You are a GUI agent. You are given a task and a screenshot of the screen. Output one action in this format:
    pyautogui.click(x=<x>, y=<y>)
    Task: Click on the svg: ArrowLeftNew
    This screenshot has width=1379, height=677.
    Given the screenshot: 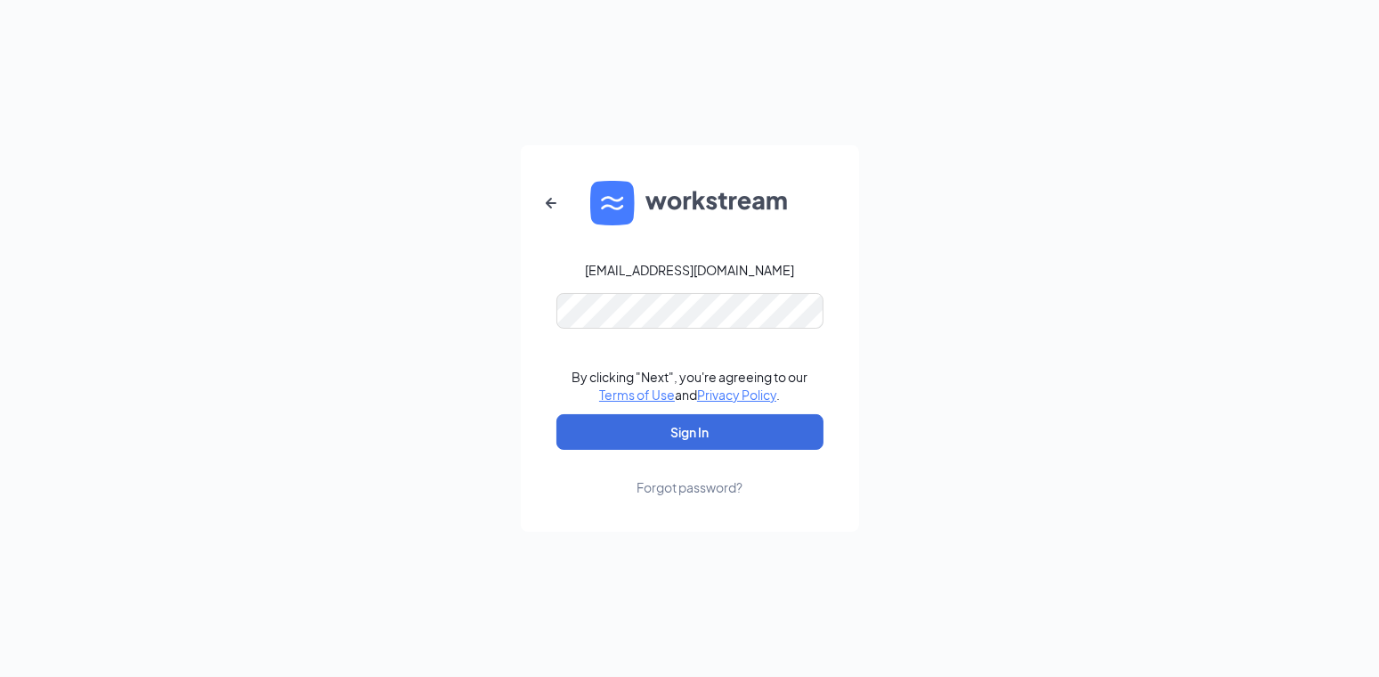 What is the action you would take?
    pyautogui.click(x=551, y=203)
    